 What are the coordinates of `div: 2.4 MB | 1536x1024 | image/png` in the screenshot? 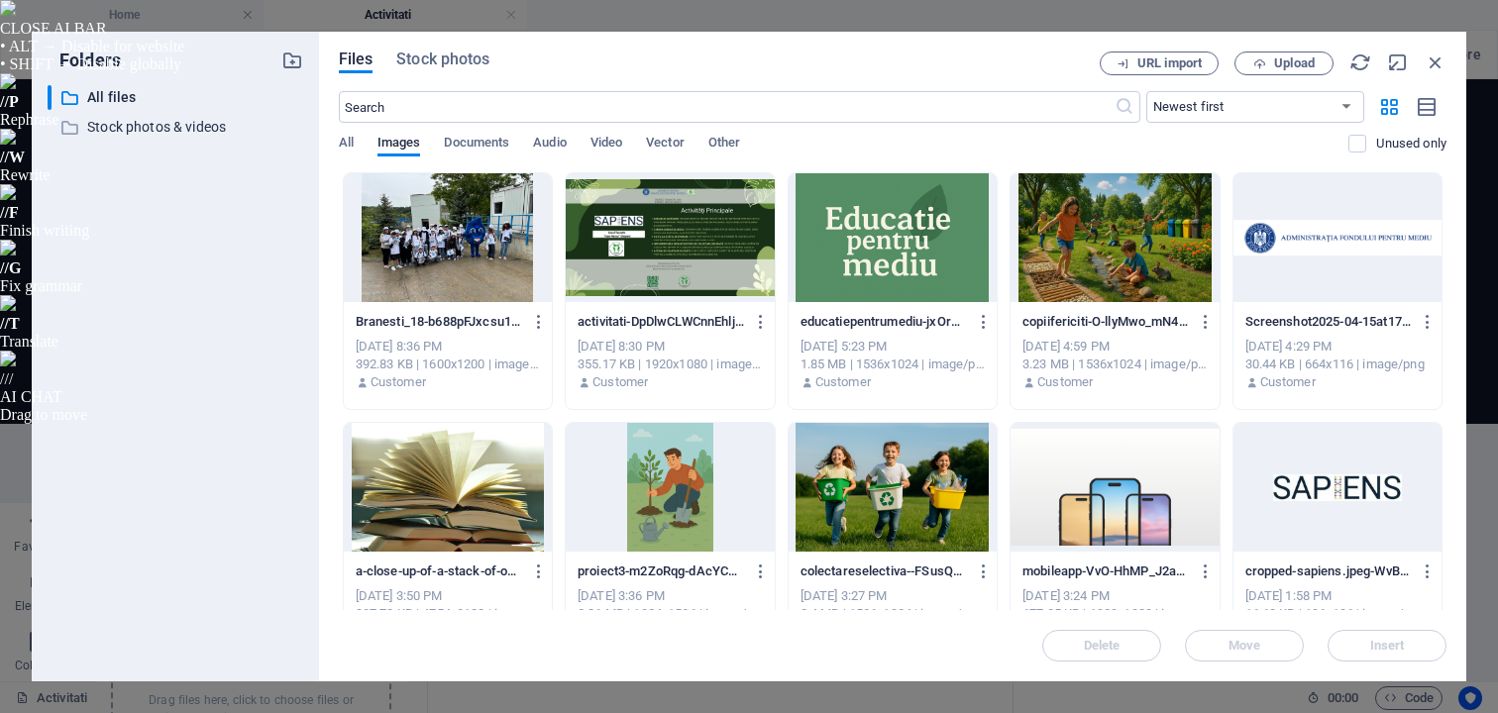 It's located at (892, 614).